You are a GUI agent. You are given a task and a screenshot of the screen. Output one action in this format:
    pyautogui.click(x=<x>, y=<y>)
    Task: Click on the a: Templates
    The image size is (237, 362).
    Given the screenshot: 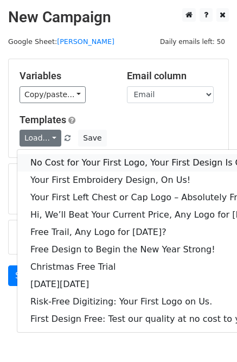 What is the action you would take?
    pyautogui.click(x=43, y=119)
    